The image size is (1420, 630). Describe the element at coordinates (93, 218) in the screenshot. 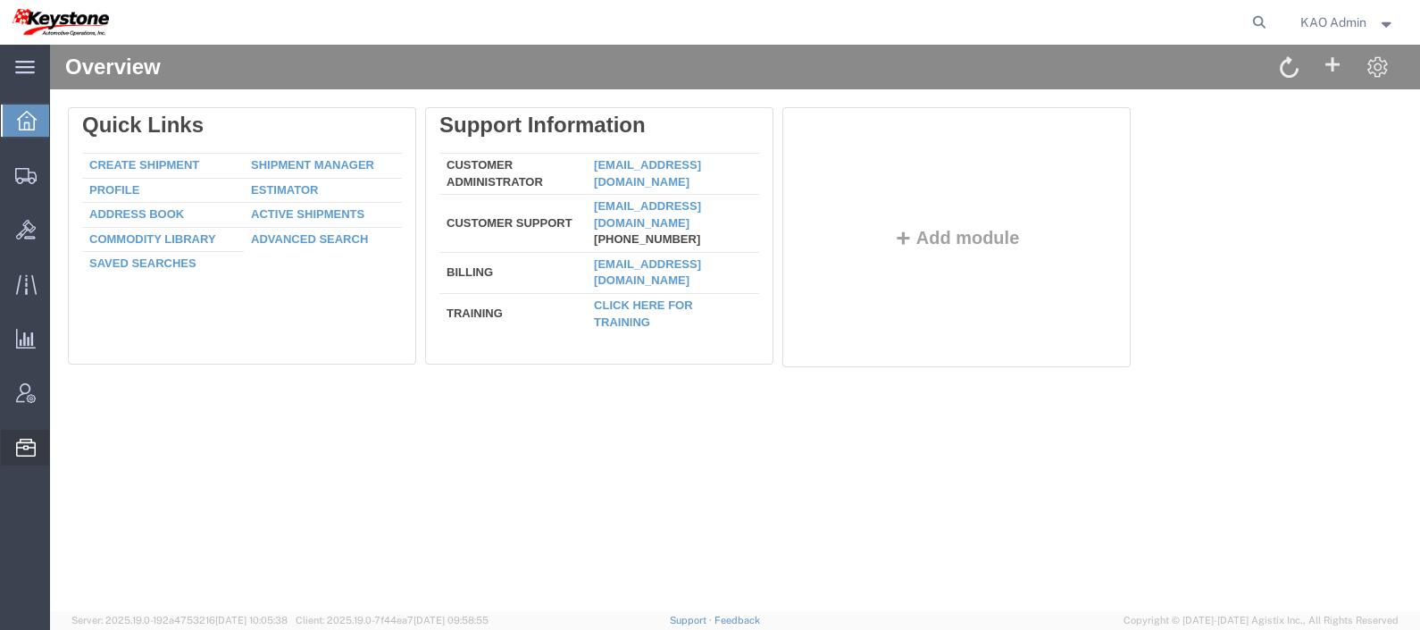

I see `a: Saved Searches` at that location.